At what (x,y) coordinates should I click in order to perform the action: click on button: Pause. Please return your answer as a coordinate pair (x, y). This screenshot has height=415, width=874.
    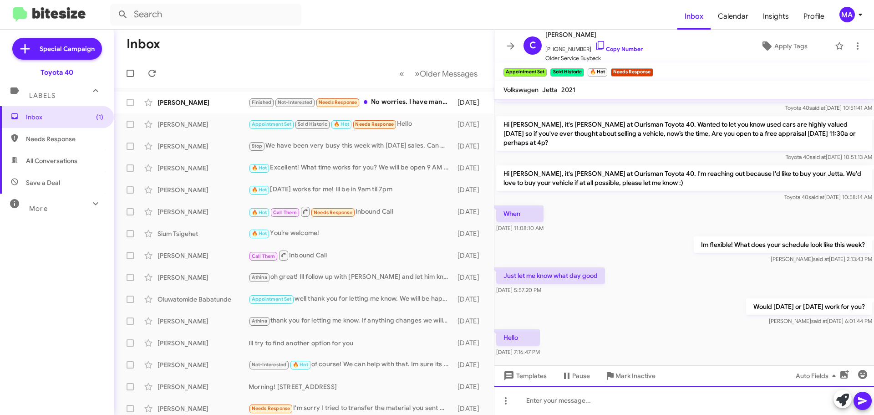
    Looking at the image, I should click on (575, 375).